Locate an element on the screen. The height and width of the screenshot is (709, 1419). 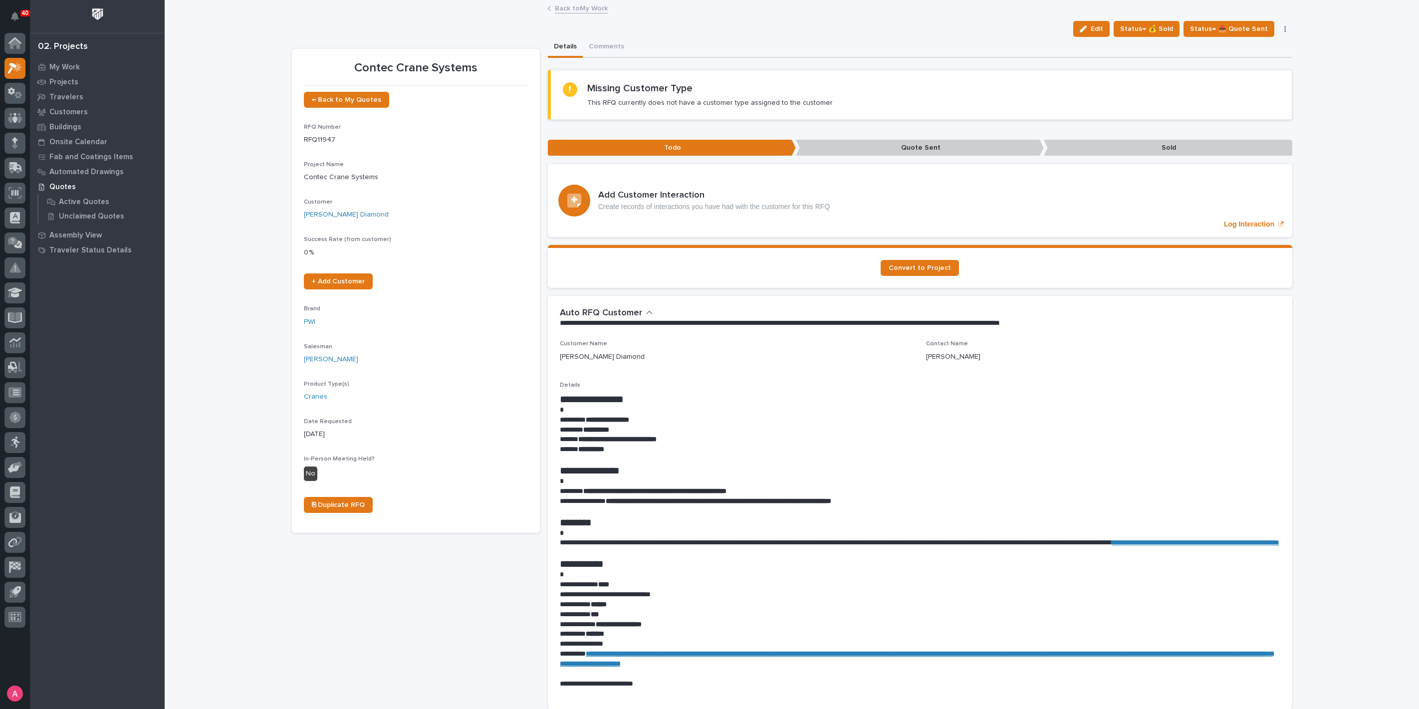
a: Assembly View is located at coordinates (97, 235).